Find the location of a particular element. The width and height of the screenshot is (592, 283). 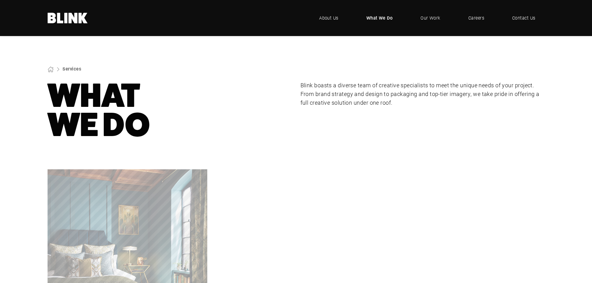

span: Our Work is located at coordinates (430, 18).